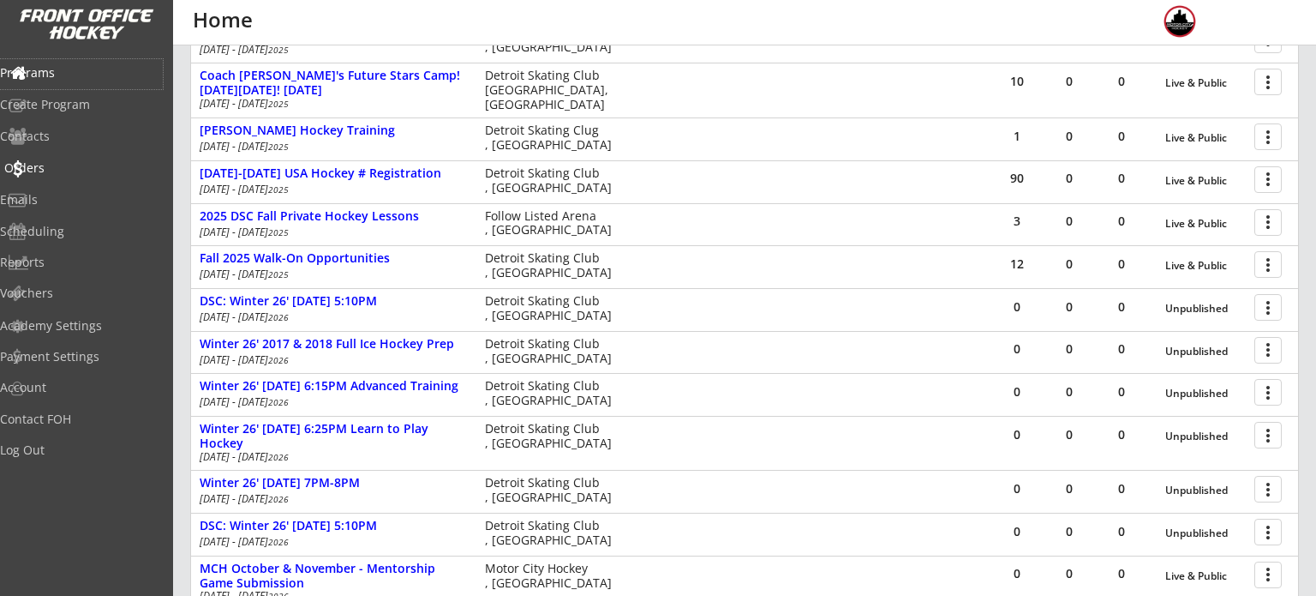 This screenshot has height=596, width=1316. I want to click on div: 2025 DSC Fall Private Hockey Lessons, so click(333, 216).